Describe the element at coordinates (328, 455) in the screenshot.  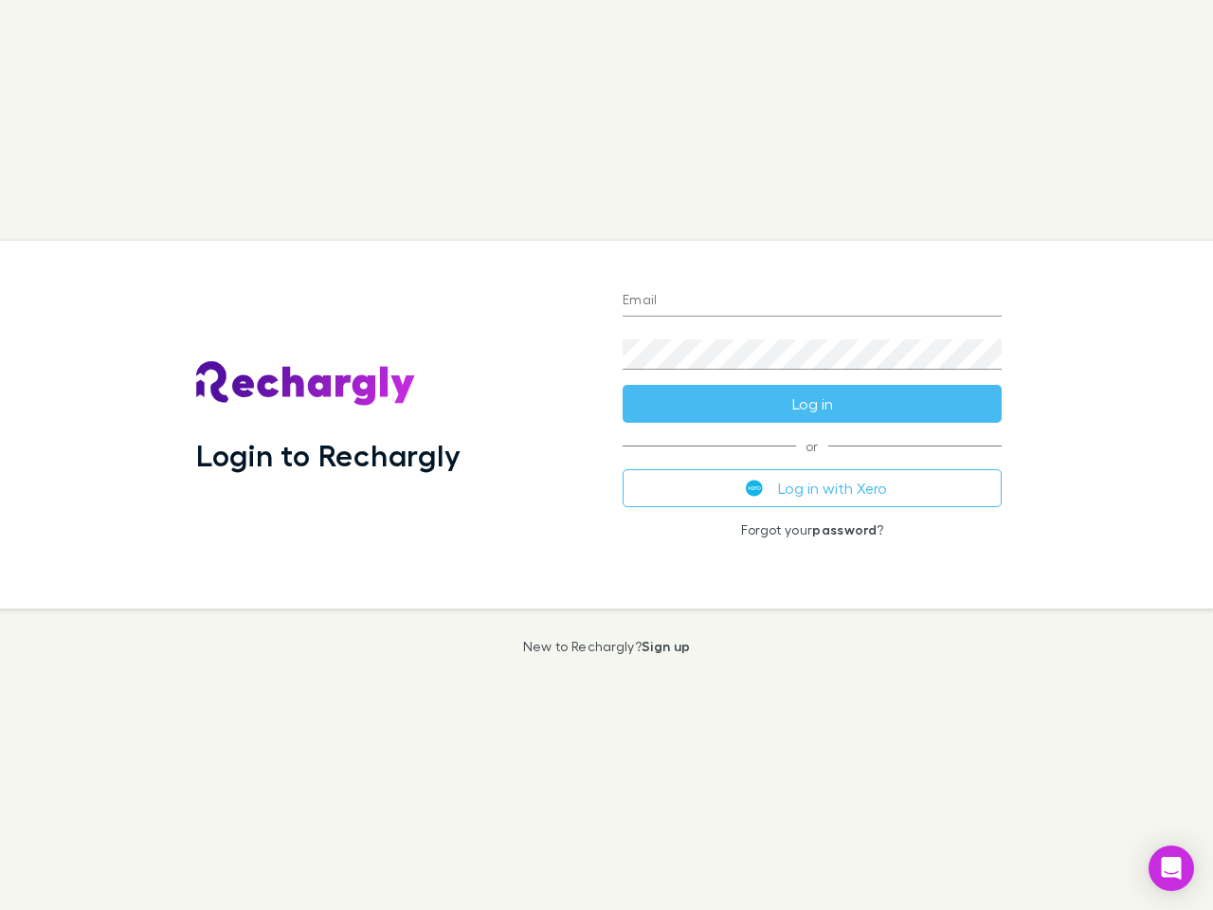
I see `h1: Login to Rechargly` at that location.